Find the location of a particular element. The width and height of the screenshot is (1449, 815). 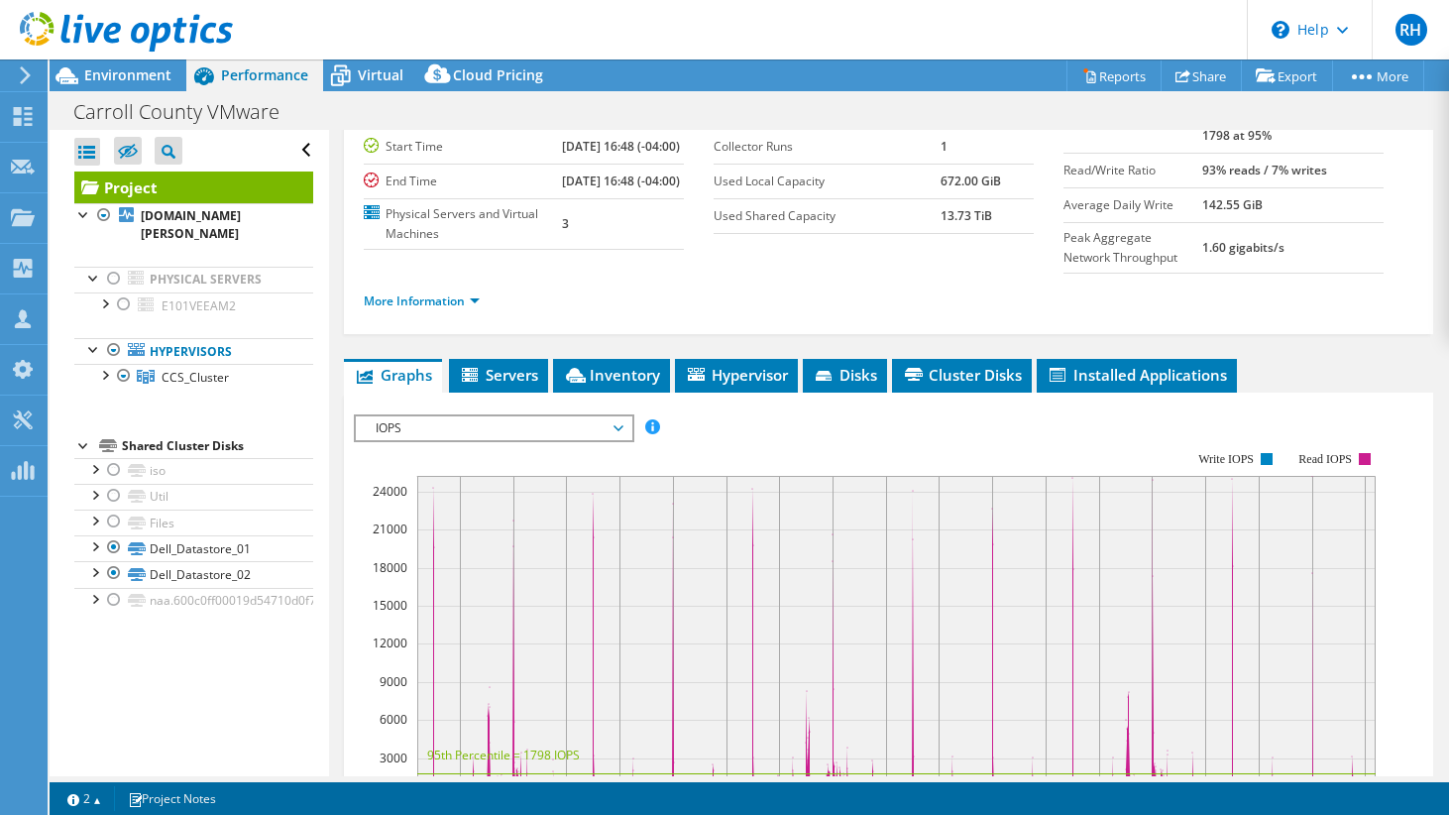

div: Shared Cluster Disks is located at coordinates (217, 446).